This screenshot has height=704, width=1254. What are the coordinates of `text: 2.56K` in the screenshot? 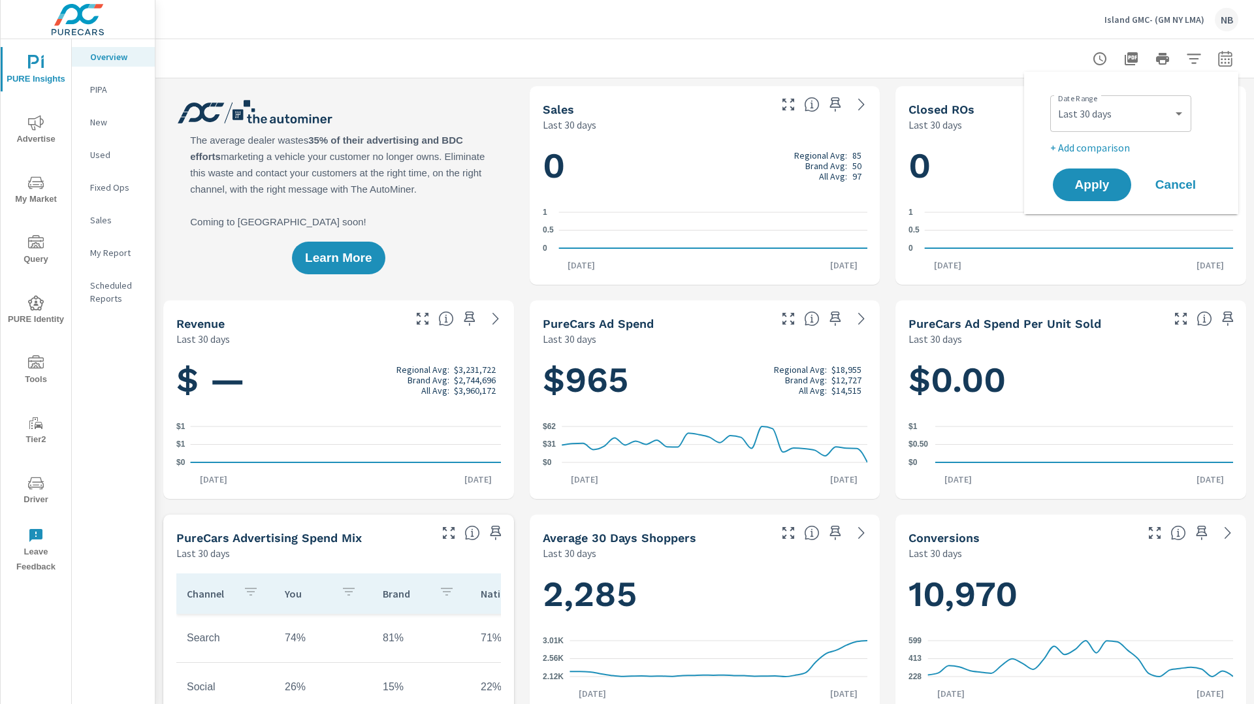 It's located at (553, 658).